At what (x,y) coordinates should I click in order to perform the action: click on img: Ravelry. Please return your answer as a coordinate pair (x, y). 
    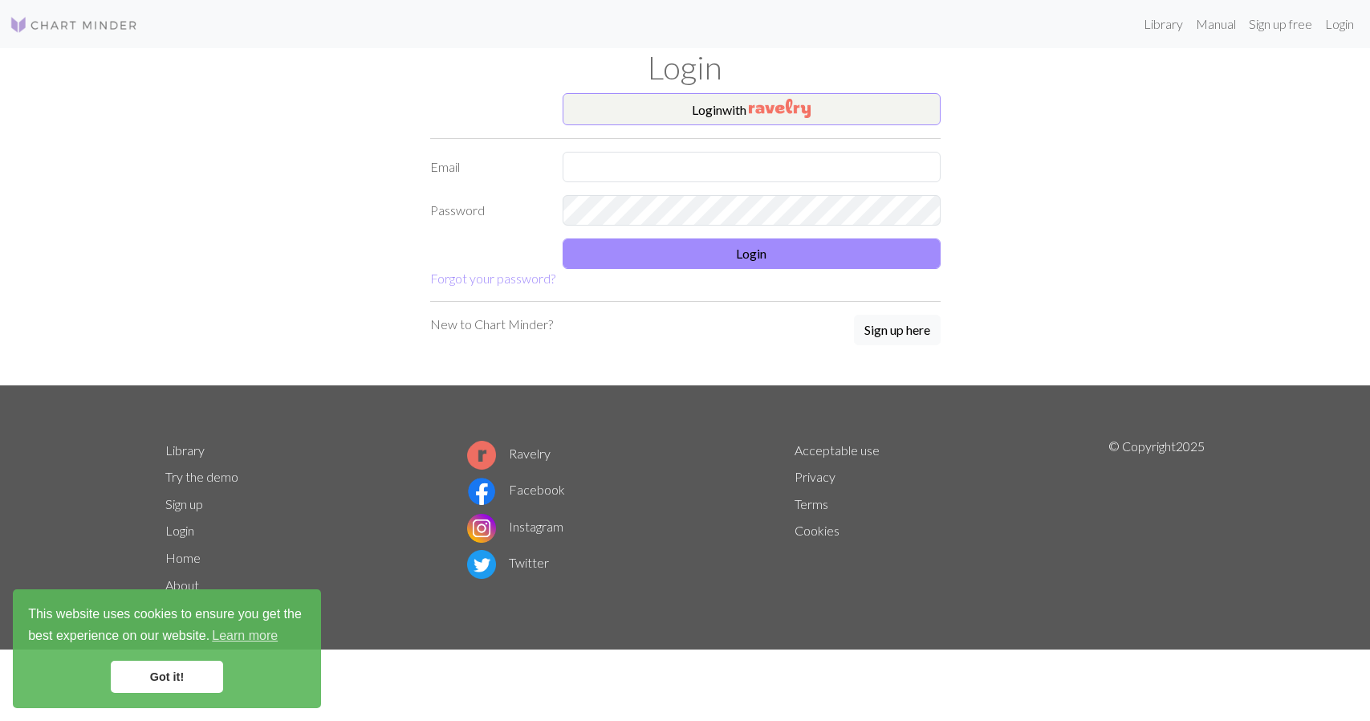
    Looking at the image, I should click on (779, 108).